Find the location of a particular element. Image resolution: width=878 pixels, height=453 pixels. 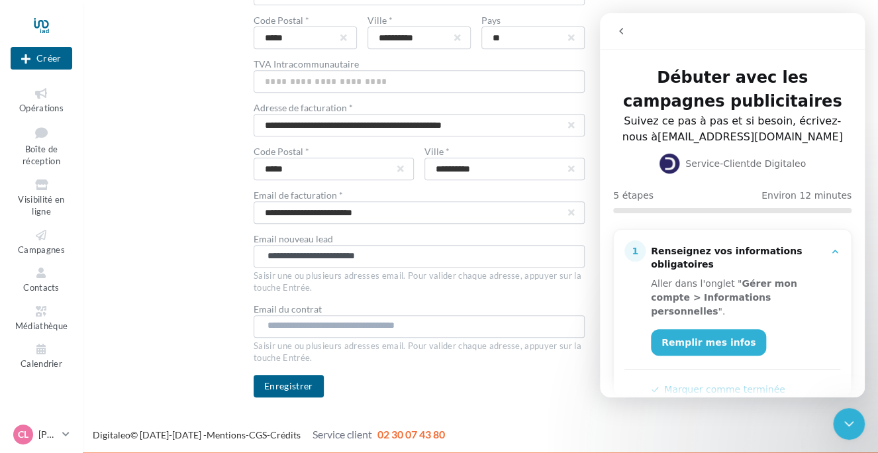

div: Renseignez vos informations obligatoires is located at coordinates (138, 245).